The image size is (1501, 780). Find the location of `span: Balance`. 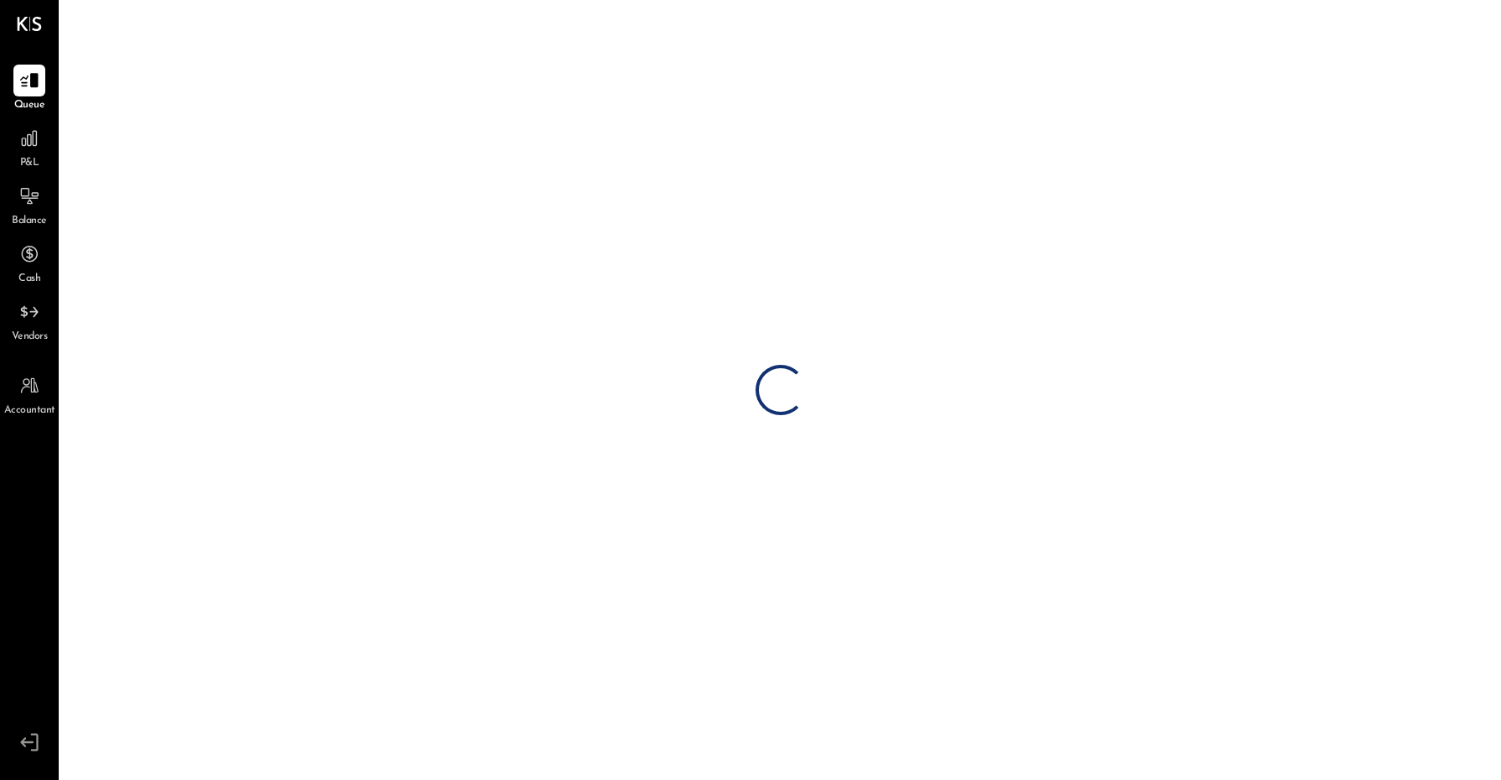

span: Balance is located at coordinates (29, 221).